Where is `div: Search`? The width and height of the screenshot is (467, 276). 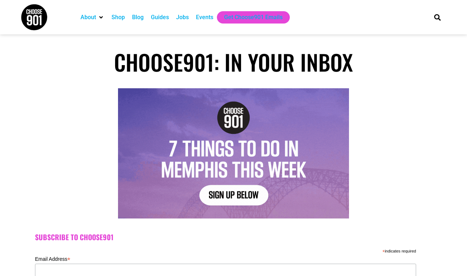 div: Search is located at coordinates (438, 17).